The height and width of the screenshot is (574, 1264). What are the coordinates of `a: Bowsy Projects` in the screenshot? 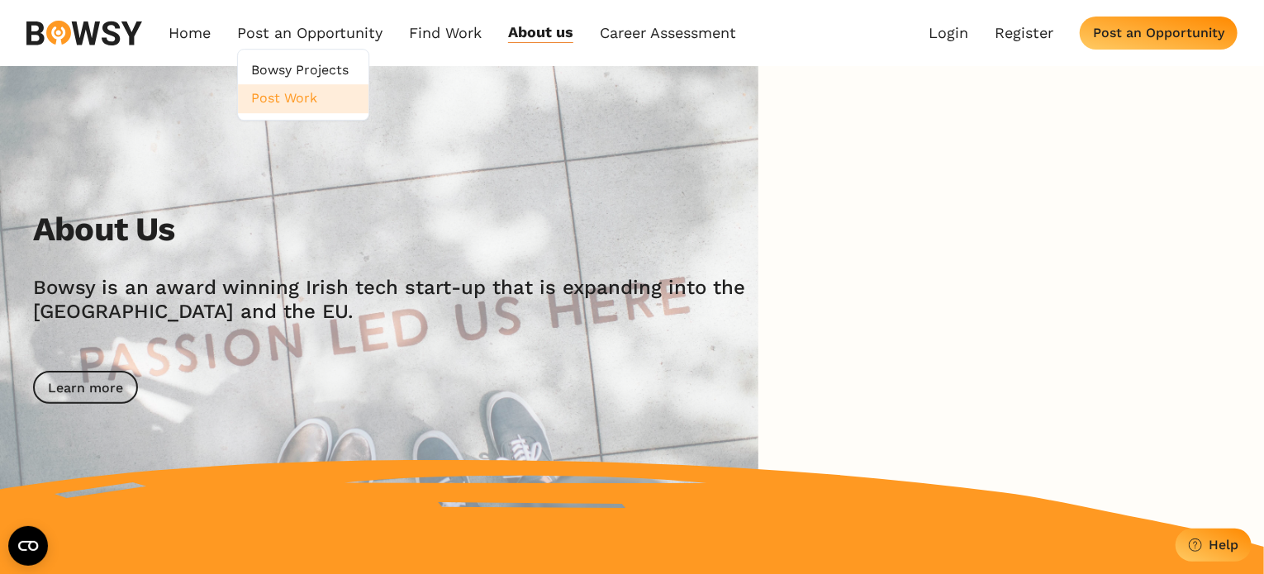 It's located at (303, 70).